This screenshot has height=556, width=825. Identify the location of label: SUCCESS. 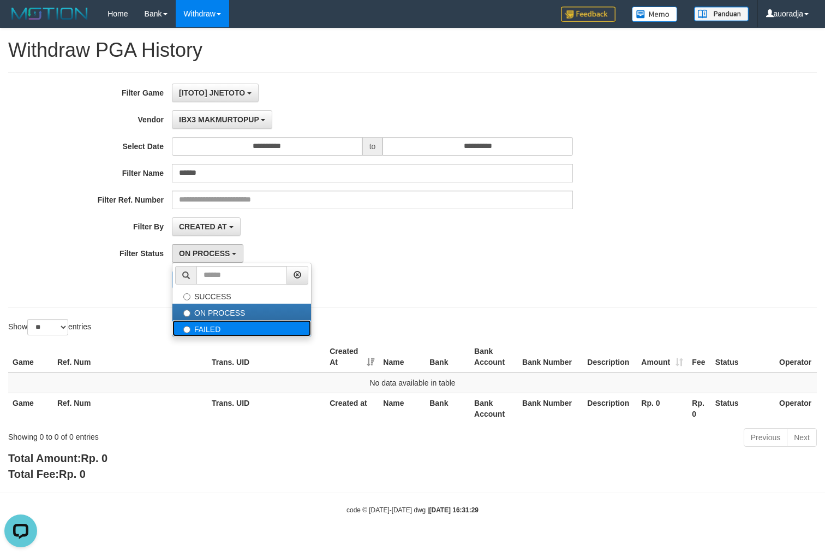
(242, 295).